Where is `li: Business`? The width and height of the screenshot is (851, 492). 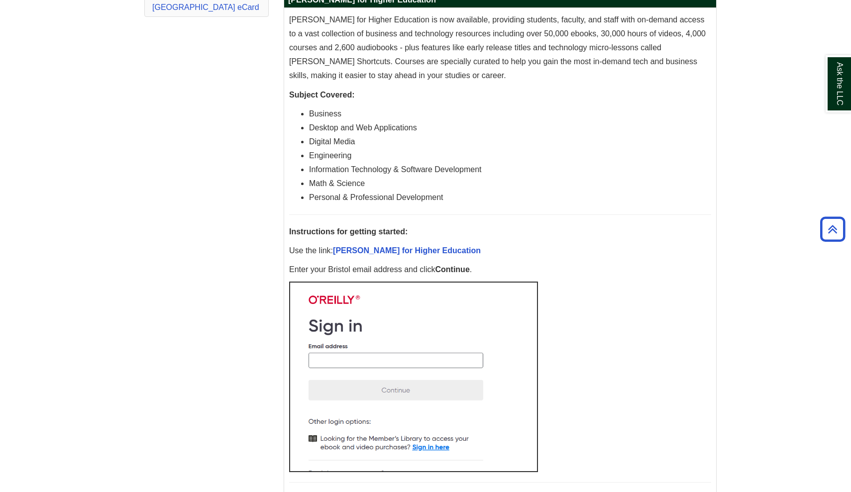 li: Business is located at coordinates (510, 114).